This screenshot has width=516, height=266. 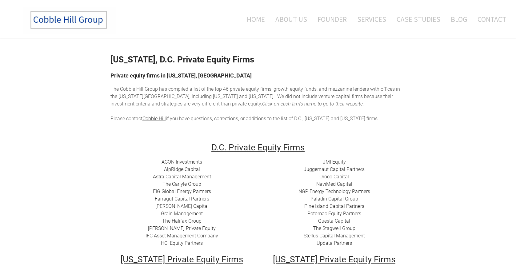 What do you see at coordinates (253, 19) in the screenshot?
I see `a: Home` at bounding box center [253, 19].